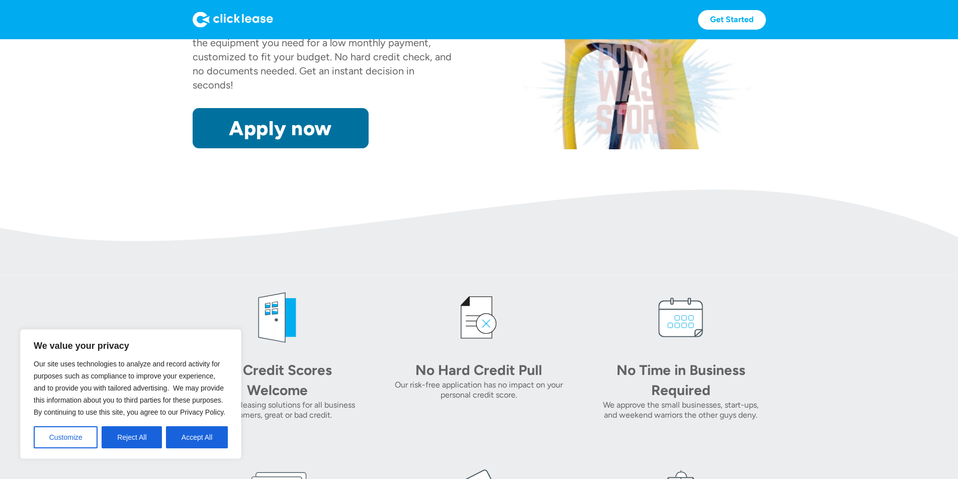  Describe the element at coordinates (479, 370) in the screenshot. I see `div: No Hard Credit Pull` at that location.